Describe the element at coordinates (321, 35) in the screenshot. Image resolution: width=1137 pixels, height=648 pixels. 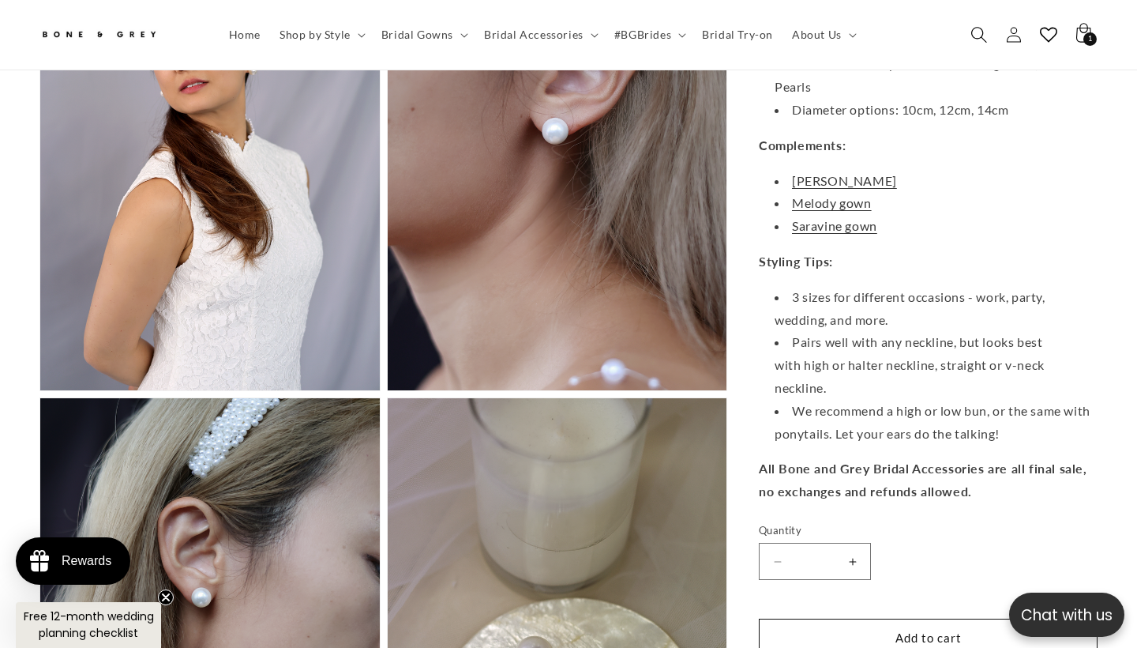
I see `summary: Shop by Style` at that location.